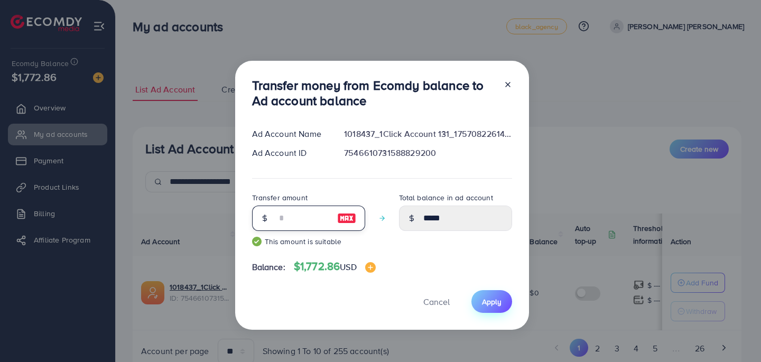 The height and width of the screenshot is (362, 761). Describe the element at coordinates (279, 198) in the screenshot. I see `label: Transfer amount` at that location.